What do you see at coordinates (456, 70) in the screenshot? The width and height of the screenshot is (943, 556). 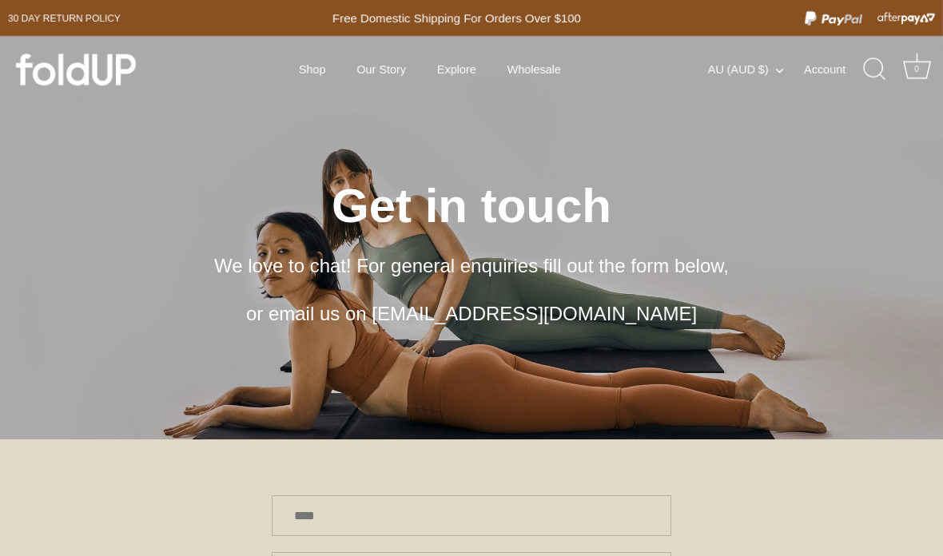 I see `a: Explore` at bounding box center [456, 70].